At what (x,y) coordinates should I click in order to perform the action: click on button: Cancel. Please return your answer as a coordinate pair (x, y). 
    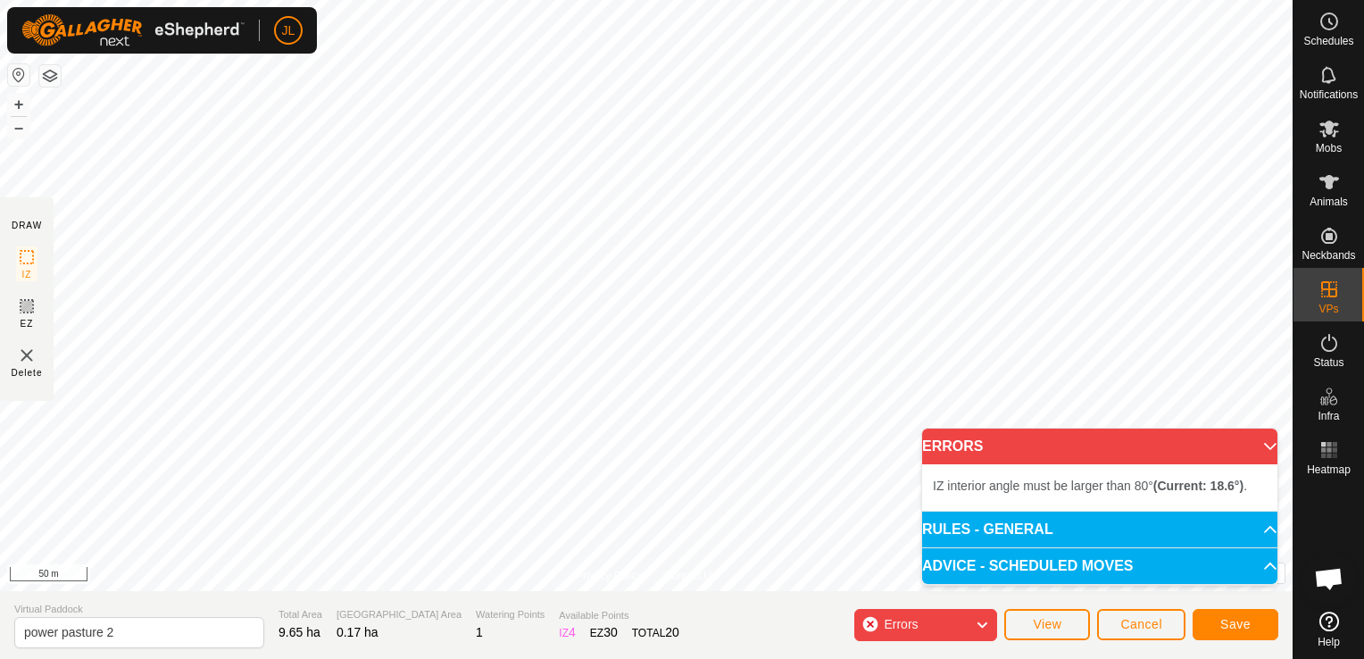
    Looking at the image, I should click on (1141, 624).